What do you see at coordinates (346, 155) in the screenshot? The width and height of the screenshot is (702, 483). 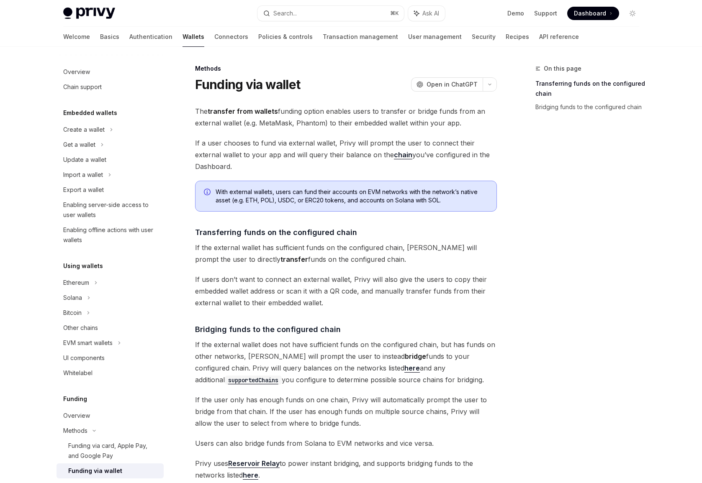 I see `span: If a user chooses to fund via external wallet, Privy will prompt the user to connect their extern...` at bounding box center [346, 155].